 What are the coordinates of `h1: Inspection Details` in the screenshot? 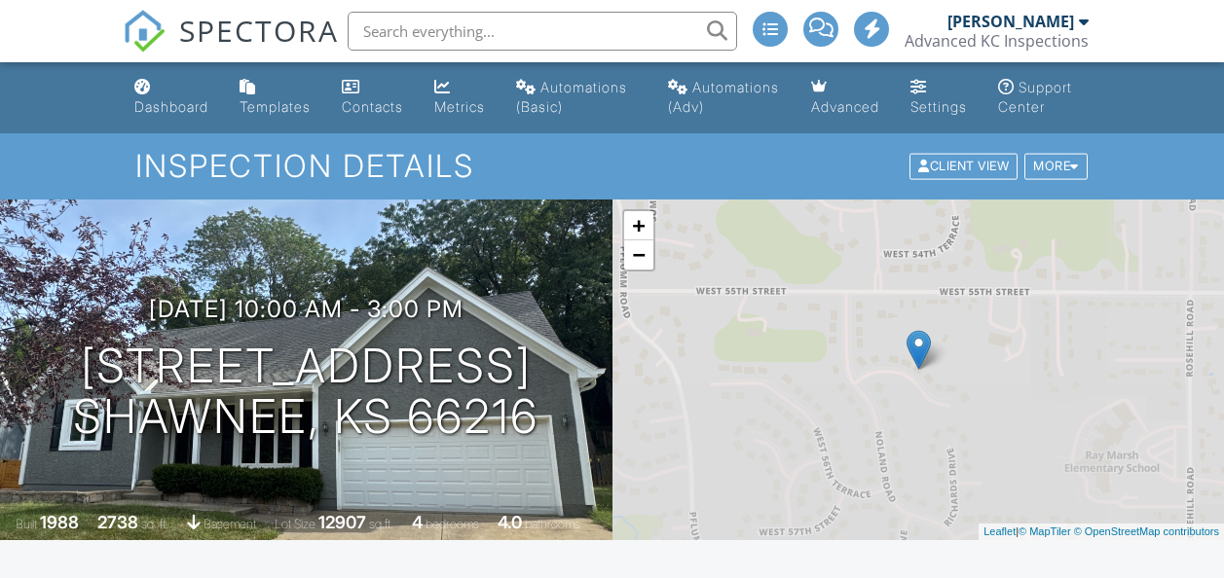 It's located at (612, 165).